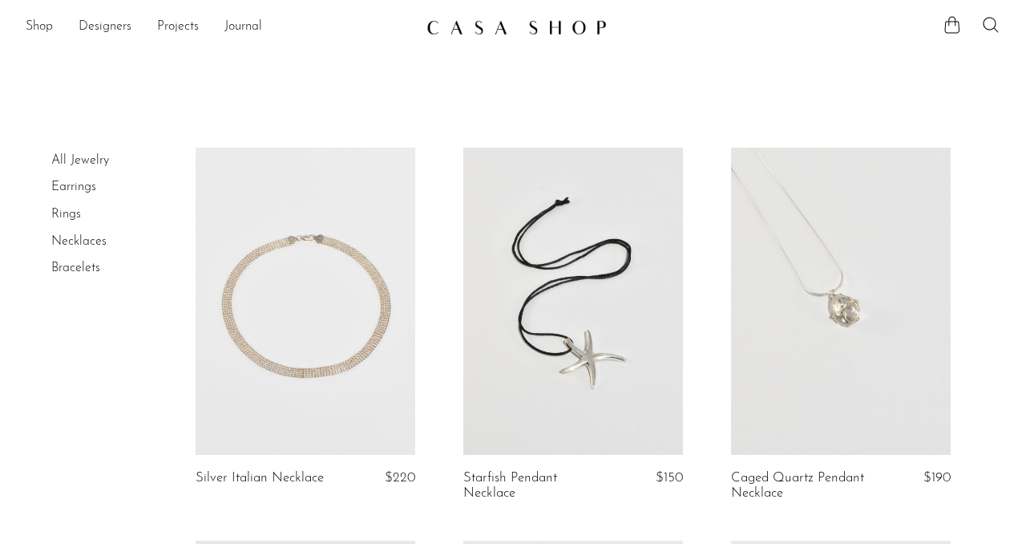 Image resolution: width=1026 pixels, height=544 pixels. What do you see at coordinates (260, 478) in the screenshot?
I see `a: Silver Italian Necklace` at bounding box center [260, 478].